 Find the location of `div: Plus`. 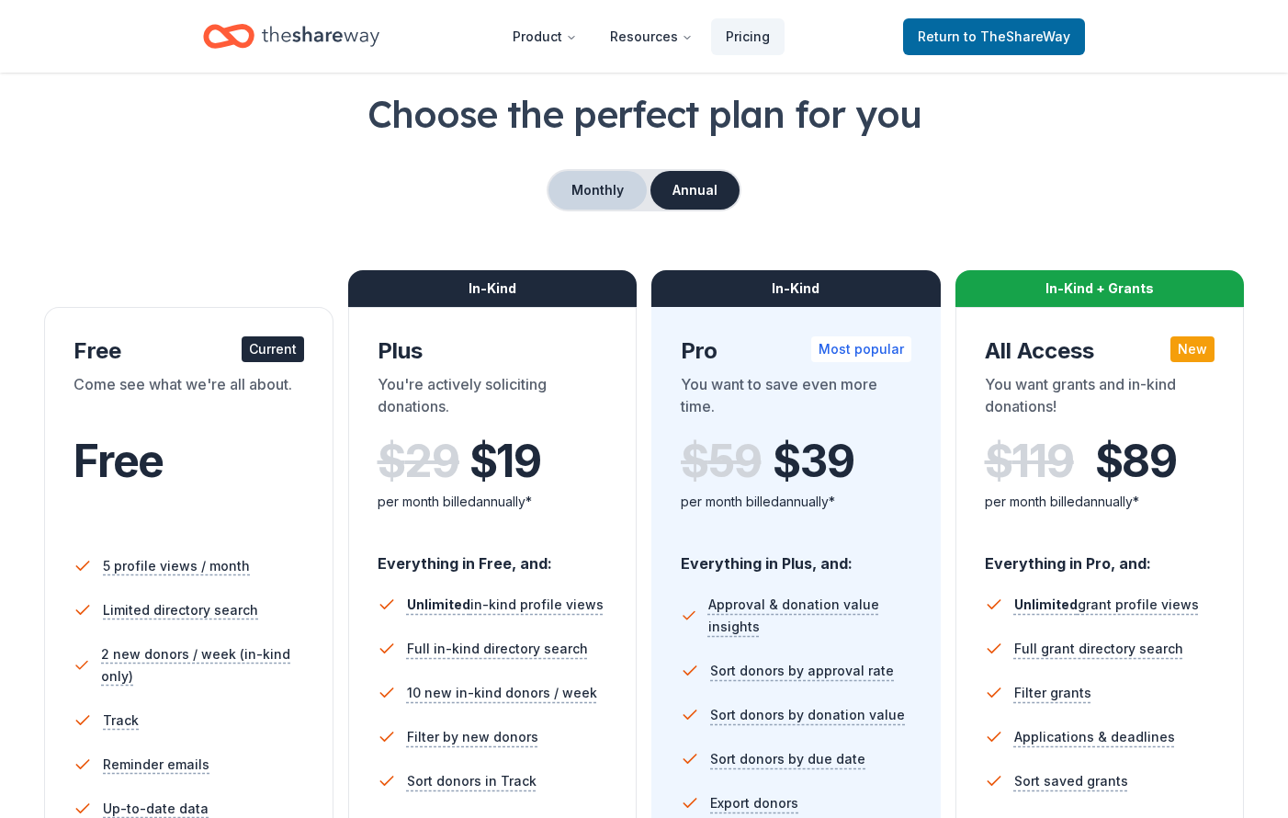

div: Plus is located at coordinates (493, 351).